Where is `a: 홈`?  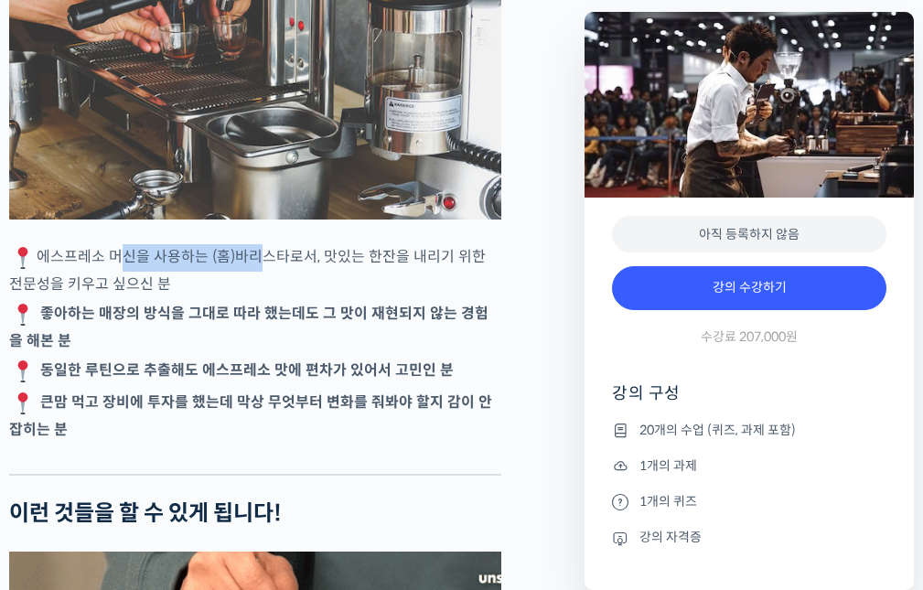
a: 홈 is located at coordinates (63, 461).